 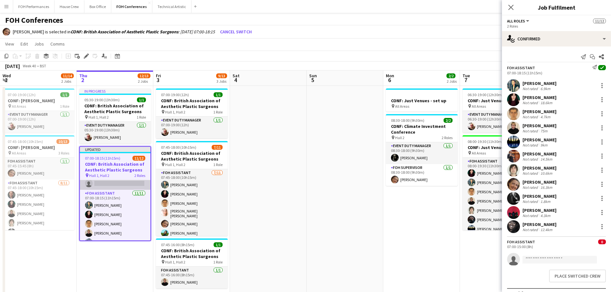 I want to click on div: 16.3km, so click(x=546, y=187).